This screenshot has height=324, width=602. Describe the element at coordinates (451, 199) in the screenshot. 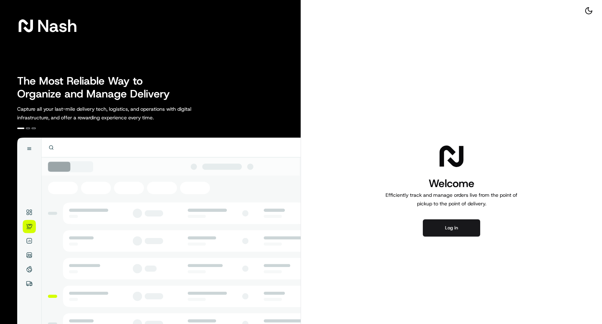

I see `p: Efficiently track and manage orders live from the point of pickup to the point of delivery.` at that location.